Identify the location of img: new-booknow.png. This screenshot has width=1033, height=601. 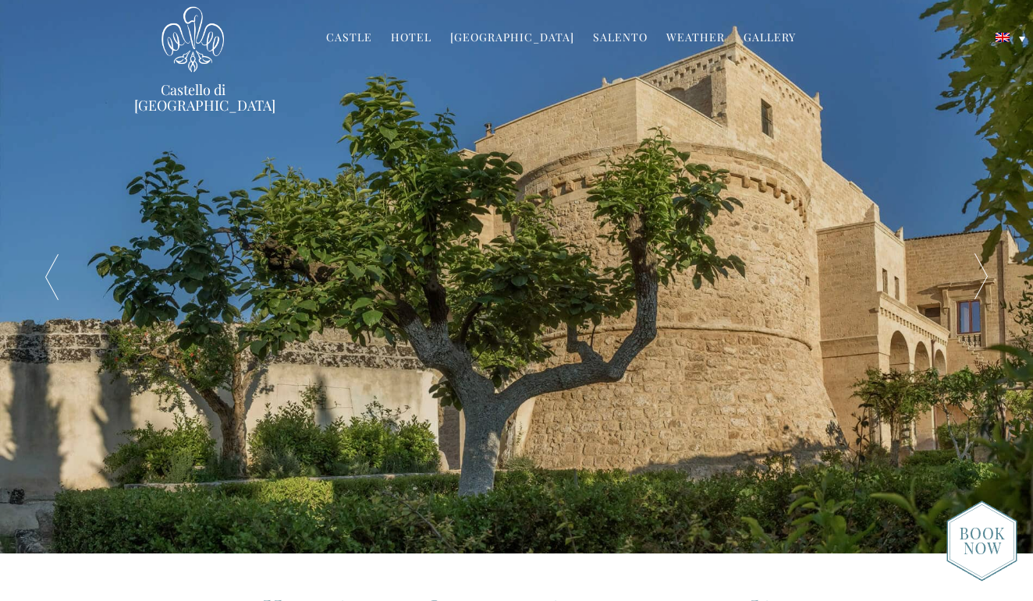
(981, 541).